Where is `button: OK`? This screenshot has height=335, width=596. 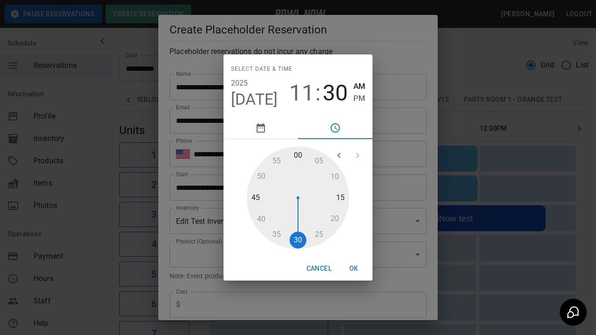
button: OK is located at coordinates (354, 269).